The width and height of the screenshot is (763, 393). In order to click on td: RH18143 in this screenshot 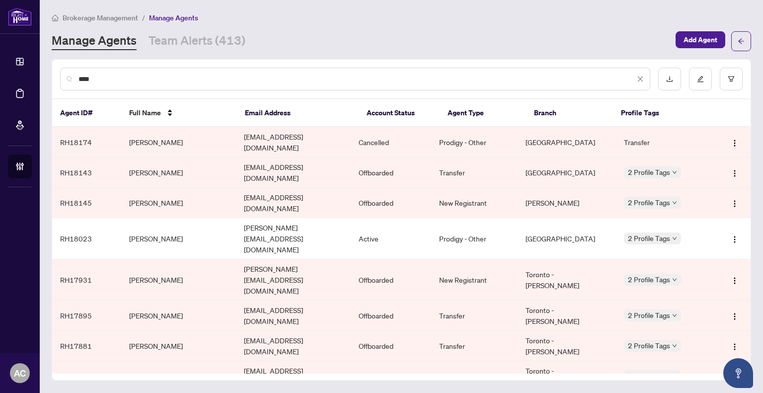, I will do `click(86, 172)`.